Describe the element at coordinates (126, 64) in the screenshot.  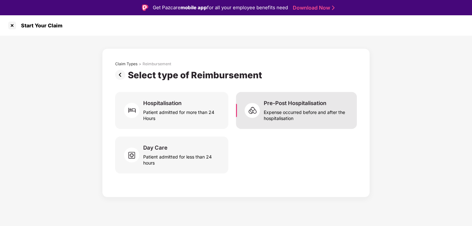
I see `div: Claim Types` at that location.